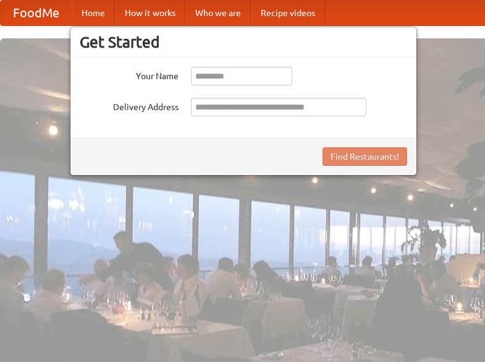 The width and height of the screenshot is (485, 362). What do you see at coordinates (288, 13) in the screenshot?
I see `a: Recipe videos` at bounding box center [288, 13].